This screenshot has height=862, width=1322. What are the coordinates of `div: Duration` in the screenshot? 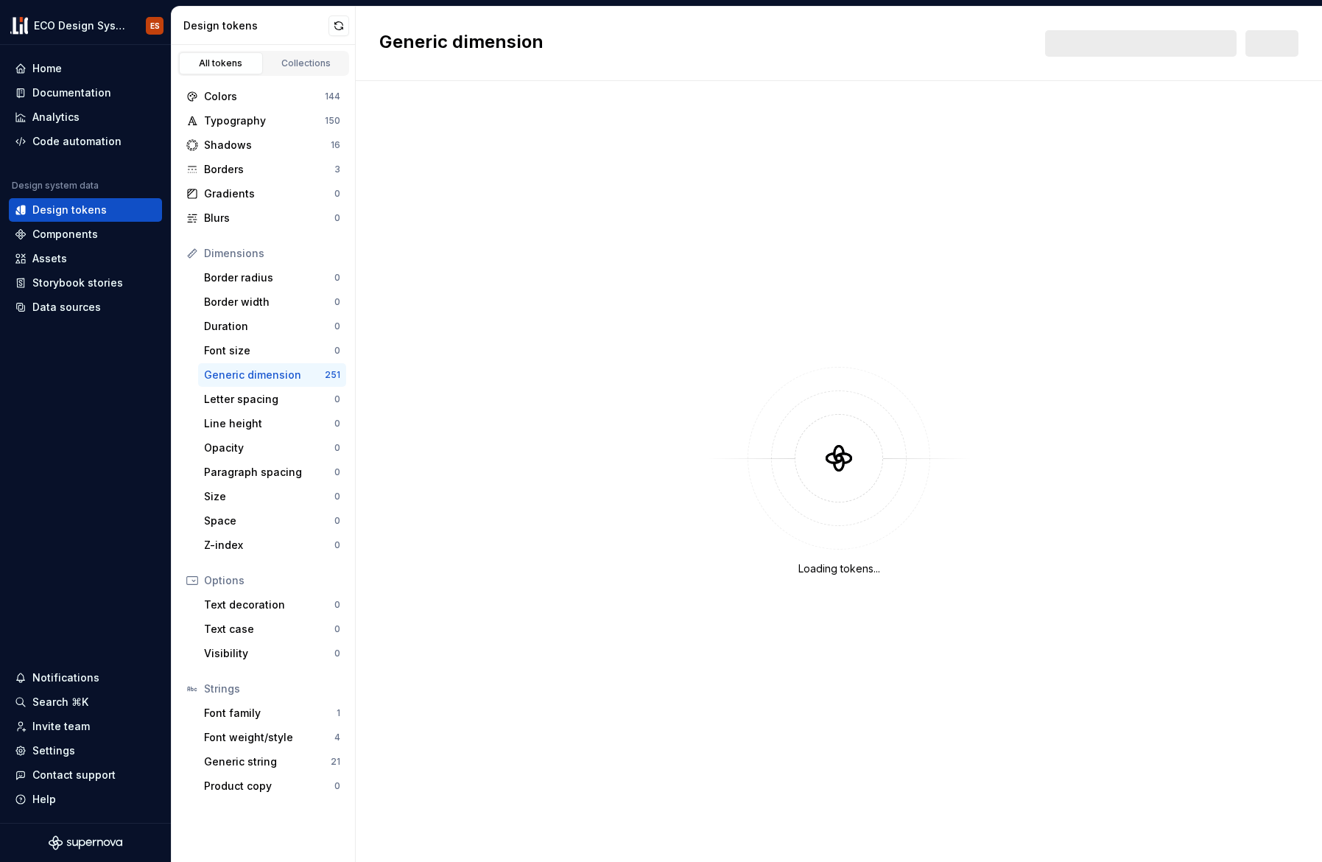 It's located at (269, 326).